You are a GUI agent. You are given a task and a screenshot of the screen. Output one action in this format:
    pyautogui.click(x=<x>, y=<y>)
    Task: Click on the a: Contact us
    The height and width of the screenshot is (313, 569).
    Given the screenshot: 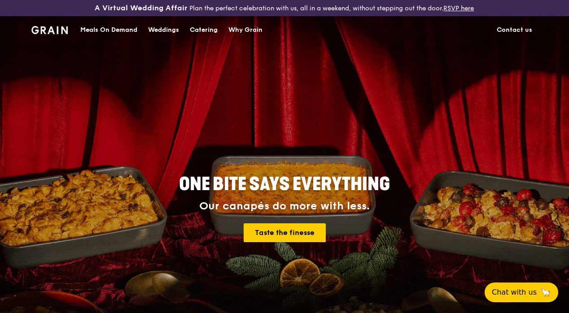 What is the action you would take?
    pyautogui.click(x=515, y=30)
    